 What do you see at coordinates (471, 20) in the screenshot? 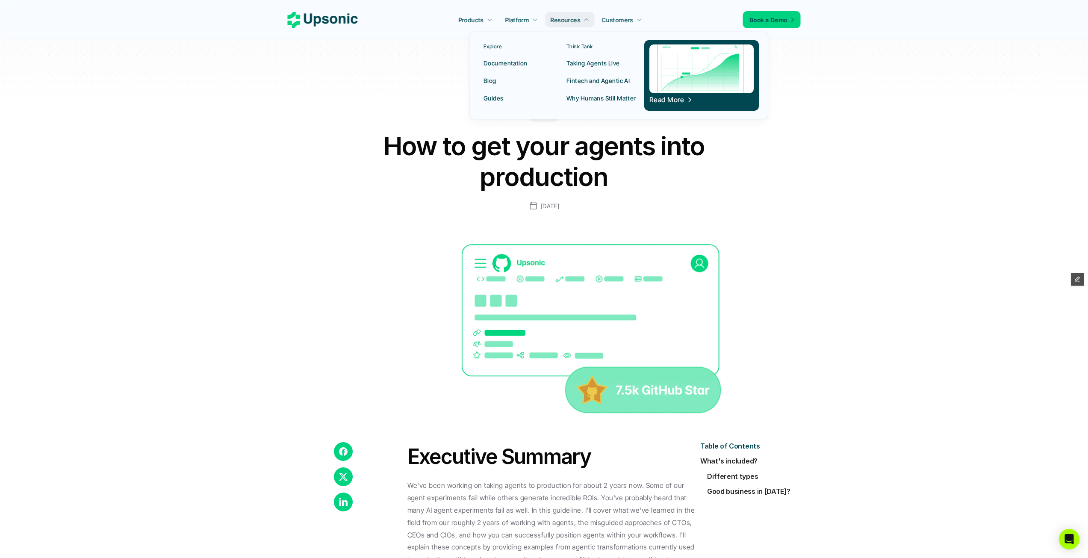
I see `p: Products` at bounding box center [471, 20].